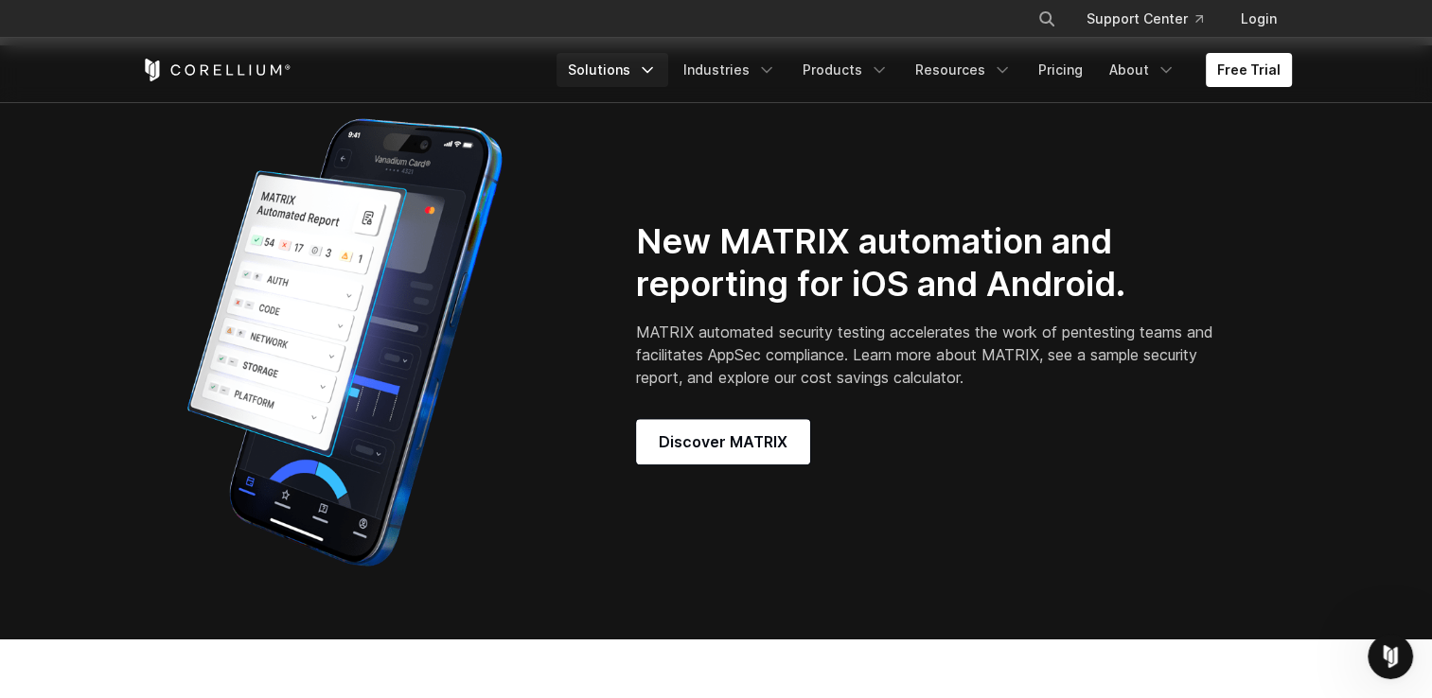  What do you see at coordinates (1248, 70) in the screenshot?
I see `a: Free Trial` at bounding box center [1248, 70].